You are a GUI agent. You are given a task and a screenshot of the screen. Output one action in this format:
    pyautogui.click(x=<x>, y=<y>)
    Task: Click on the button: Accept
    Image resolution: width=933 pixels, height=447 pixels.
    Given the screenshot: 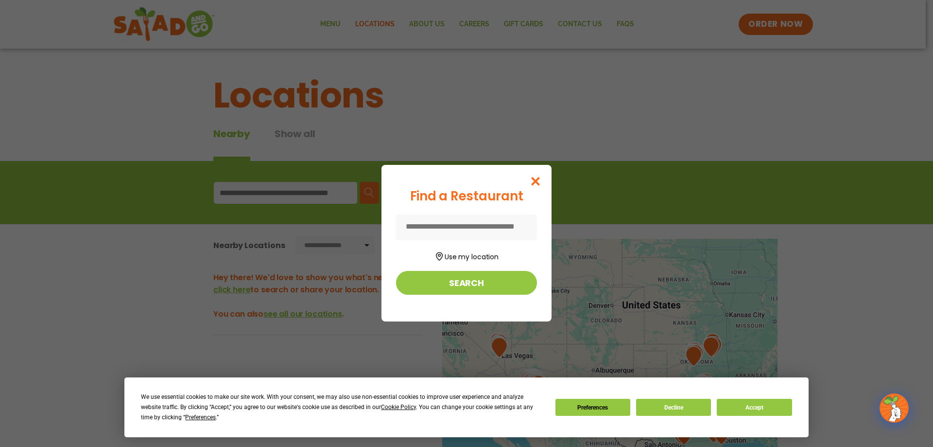 What is the action you would take?
    pyautogui.click(x=754, y=407)
    